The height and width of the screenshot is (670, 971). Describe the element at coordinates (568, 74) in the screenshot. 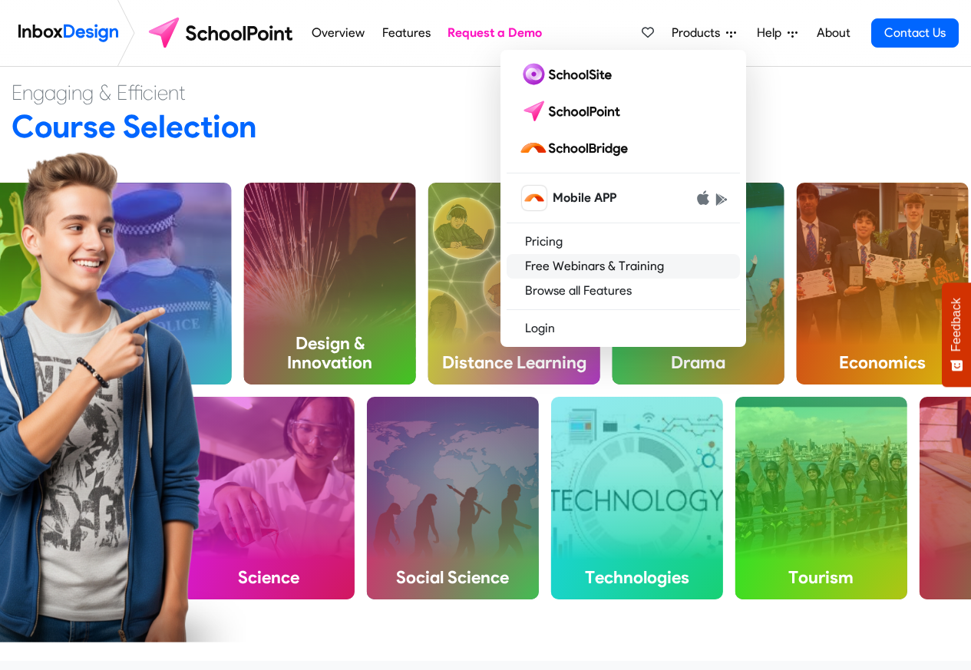

I see `img: schoolsite logo` at that location.